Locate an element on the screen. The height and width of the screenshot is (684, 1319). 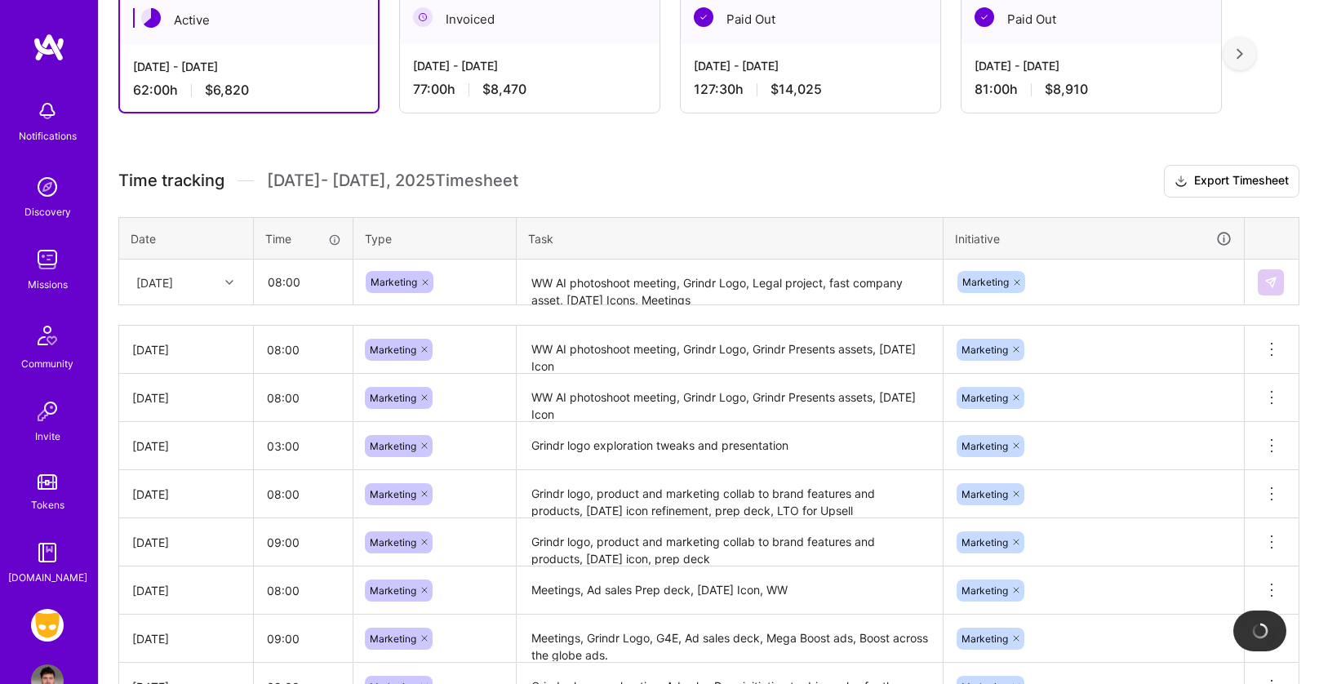
img: bell is located at coordinates (47, 111).